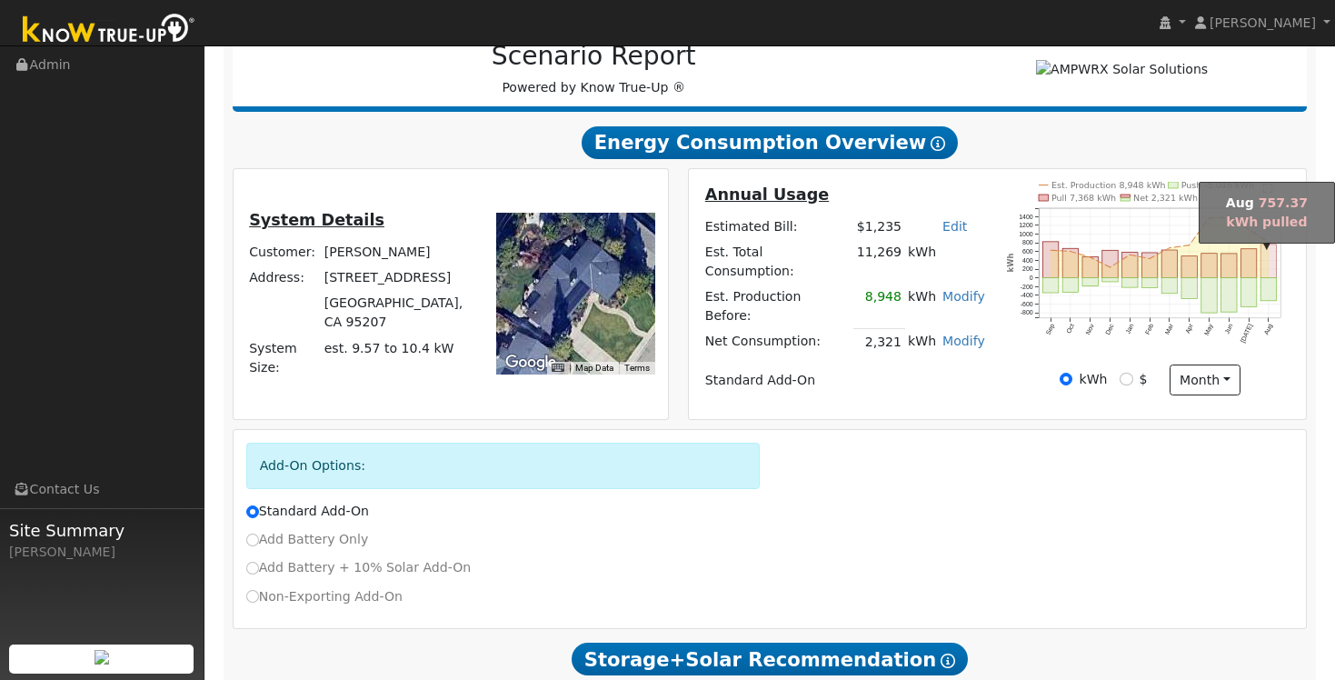  Describe the element at coordinates (109, 30) in the screenshot. I see `img: Know True-Up` at that location.